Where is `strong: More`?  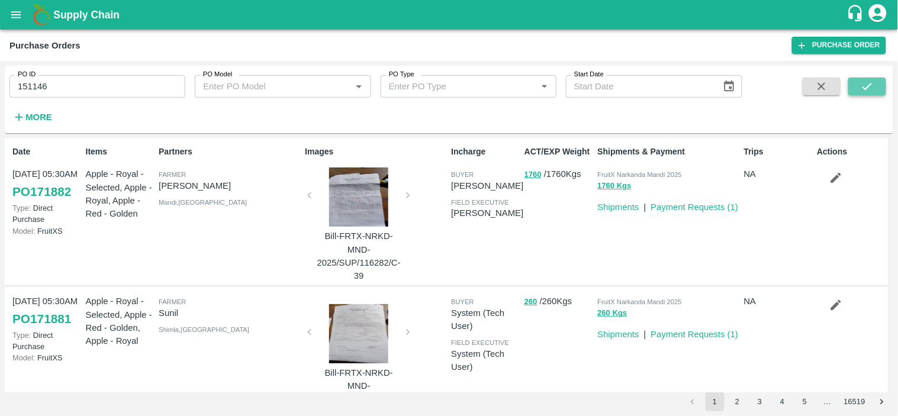 strong: More is located at coordinates (38, 117).